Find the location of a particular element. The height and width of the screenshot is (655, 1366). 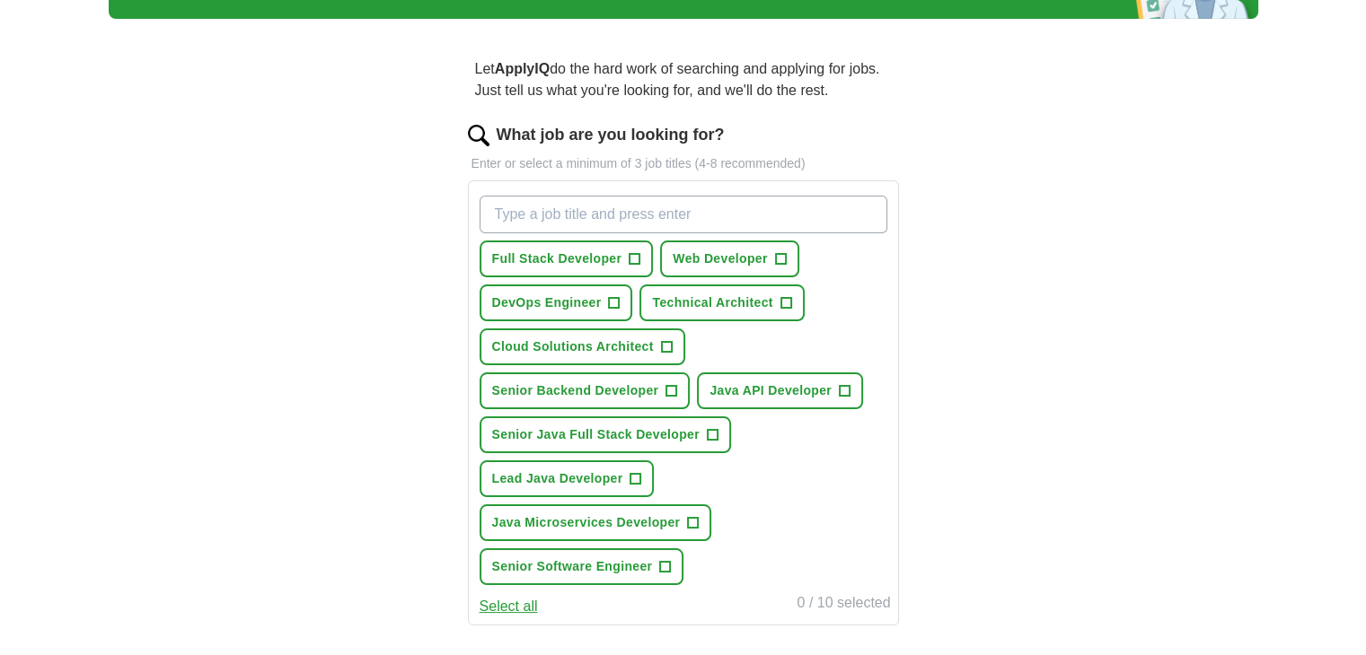

span: Lead Java Developer is located at coordinates (558, 479).